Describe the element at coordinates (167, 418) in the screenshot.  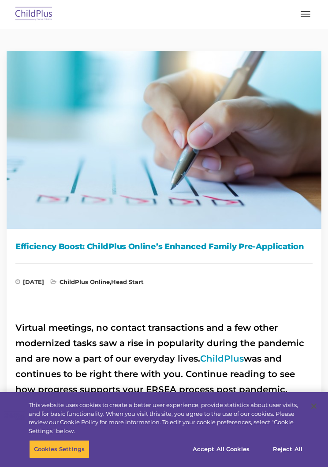
I see `div: This website uses cookies to create a better user experience, provide statistics about user visit...` at that location.